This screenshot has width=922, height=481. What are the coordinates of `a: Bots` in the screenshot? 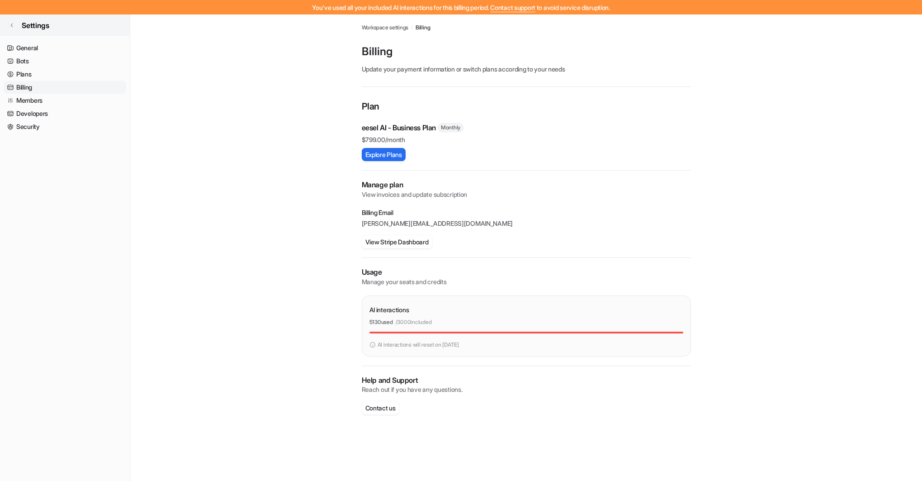 It's located at (65, 61).